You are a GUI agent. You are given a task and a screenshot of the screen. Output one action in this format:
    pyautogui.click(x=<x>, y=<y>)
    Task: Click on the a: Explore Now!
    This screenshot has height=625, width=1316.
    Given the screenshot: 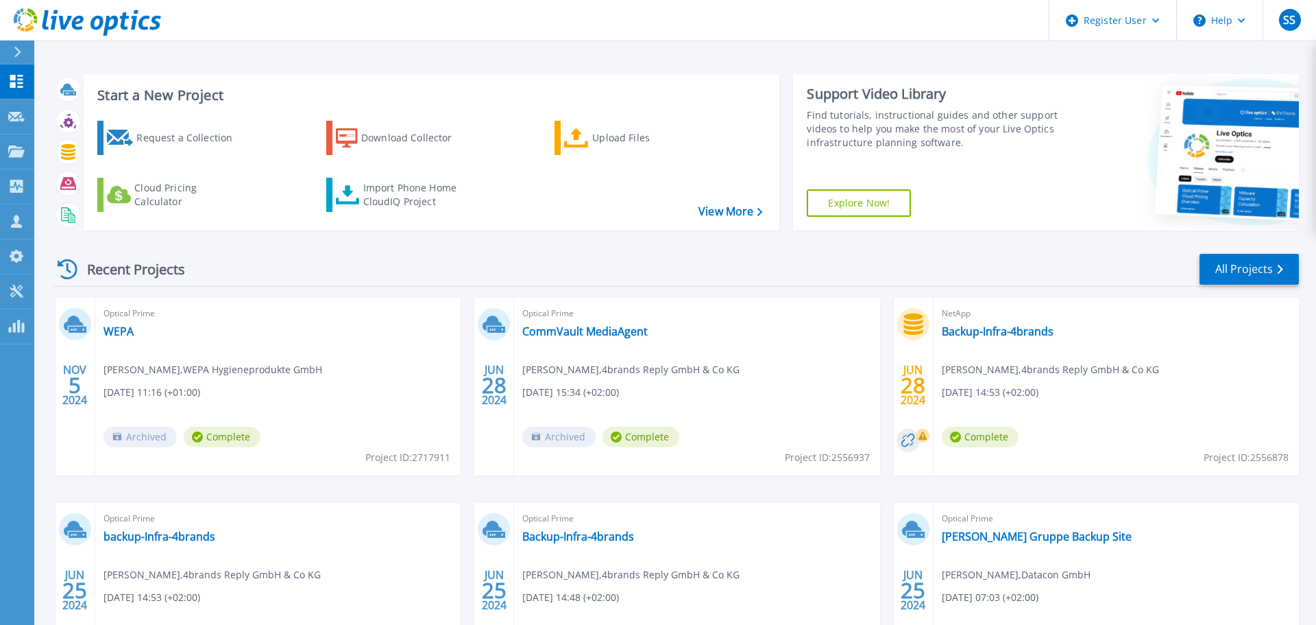 What is the action you would take?
    pyautogui.click(x=859, y=203)
    